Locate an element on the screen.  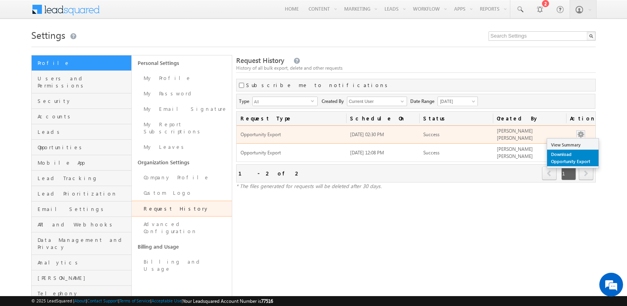
span: Telephony is located at coordinates (84, 293).